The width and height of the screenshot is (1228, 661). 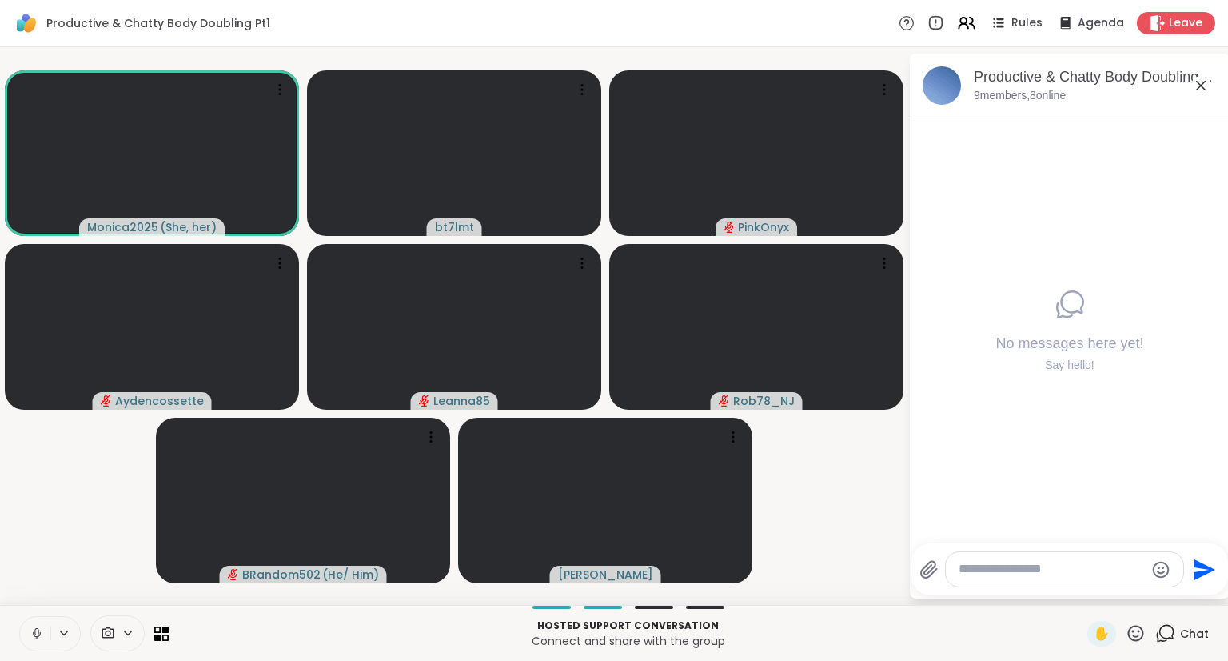 I want to click on img: Productive & Chatty Body Doubling Pt1, Oct 13, so click(x=942, y=86).